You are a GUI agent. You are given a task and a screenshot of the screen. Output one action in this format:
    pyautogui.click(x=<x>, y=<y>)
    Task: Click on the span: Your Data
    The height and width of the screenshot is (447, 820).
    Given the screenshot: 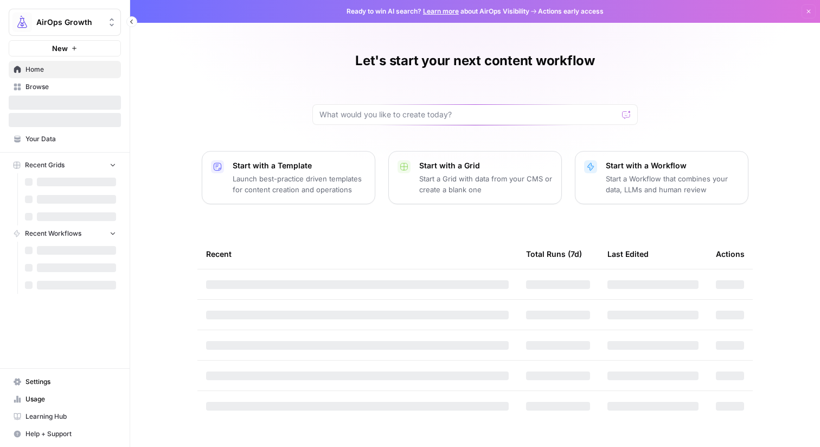 What is the action you would take?
    pyautogui.click(x=71, y=139)
    